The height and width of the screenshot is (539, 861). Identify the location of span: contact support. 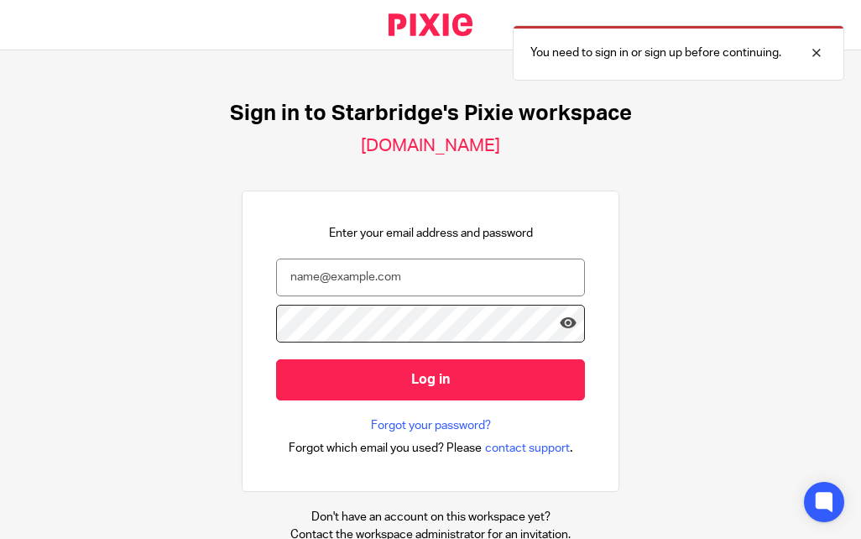
(527, 448).